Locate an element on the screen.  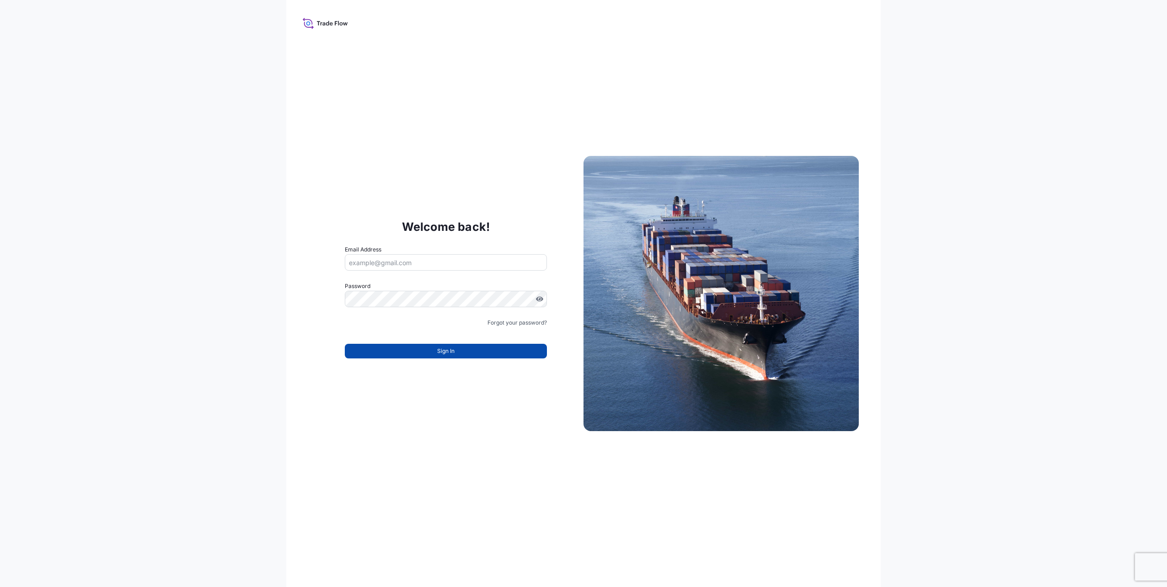
label: Email Address is located at coordinates (363, 250).